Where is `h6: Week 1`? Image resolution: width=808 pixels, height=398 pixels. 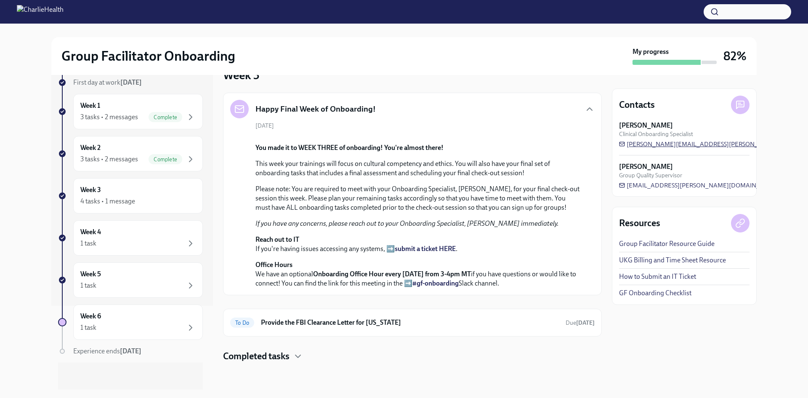 h6: Week 1 is located at coordinates (90, 106).